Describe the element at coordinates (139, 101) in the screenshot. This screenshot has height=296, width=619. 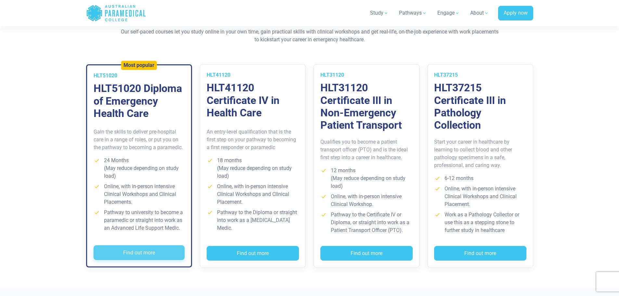
I see `h3: HLT51020 Diploma of Emergency Health Care` at that location.